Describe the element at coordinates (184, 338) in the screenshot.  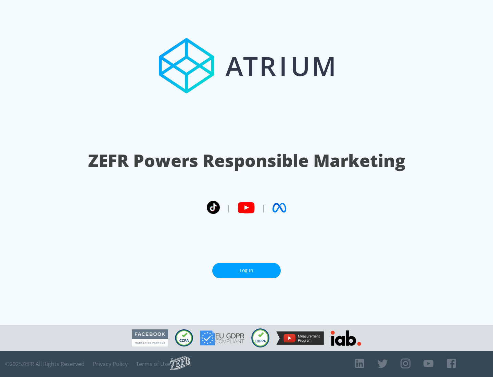
I see `img: CCPA Compliant` at that location.